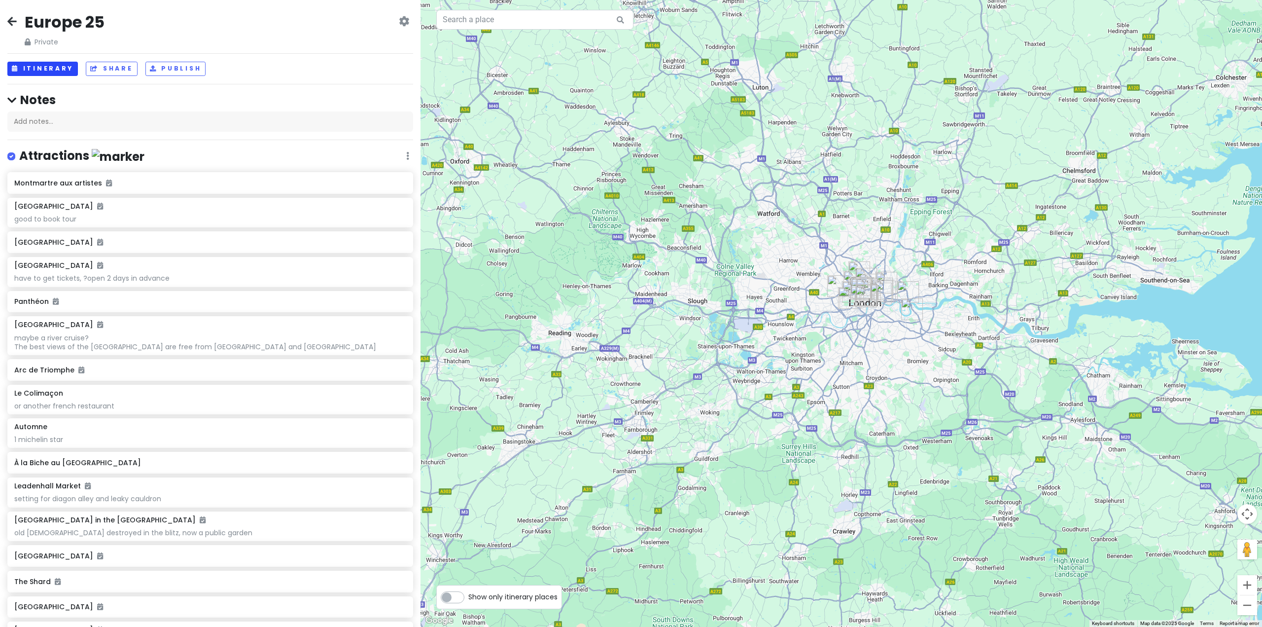  I want to click on div: Victoria and Albert Museum, so click(851, 298).